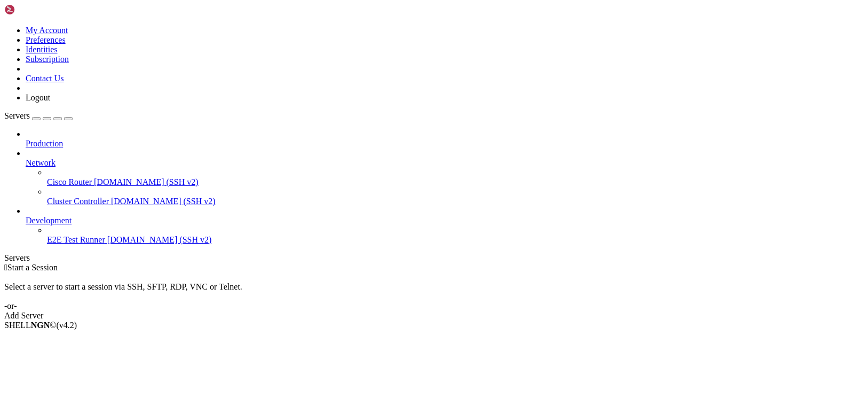 The height and width of the screenshot is (413, 854). Describe the element at coordinates (42, 49) in the screenshot. I see `a: Identities` at that location.